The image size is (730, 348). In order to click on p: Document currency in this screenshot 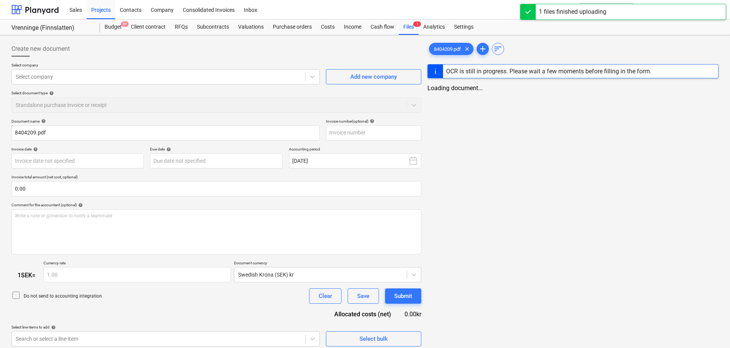, I will do `click(328, 263)`.